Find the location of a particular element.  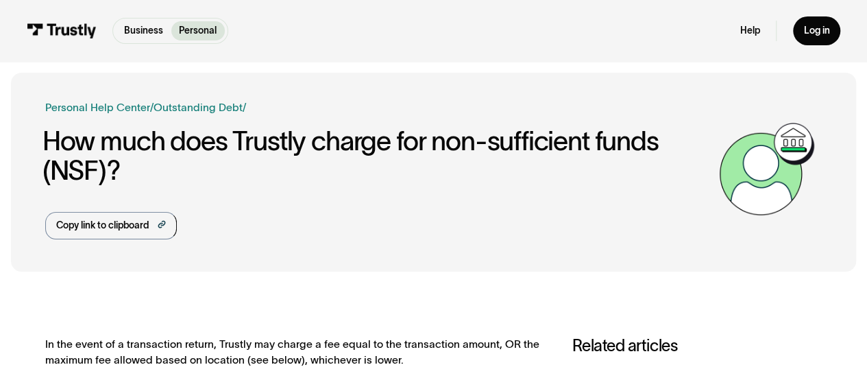

h1: How much does Trustly charge for non-sufficient funds (NSF)? is located at coordinates (378, 156).